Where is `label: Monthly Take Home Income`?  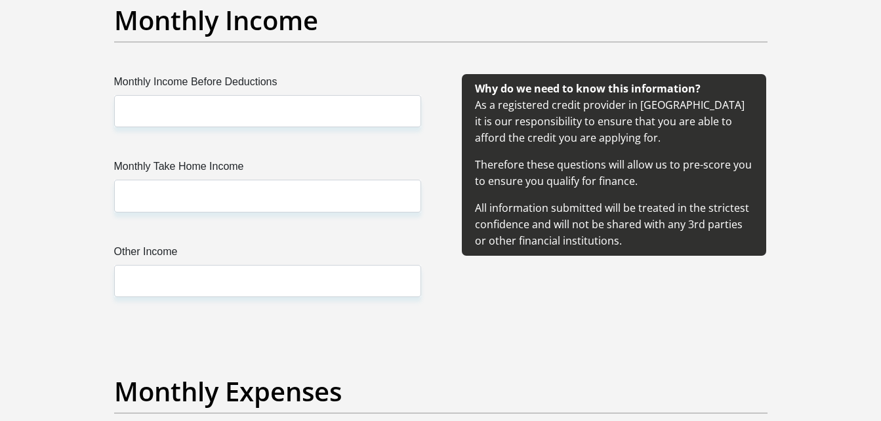
label: Monthly Take Home Income is located at coordinates (268, 169).